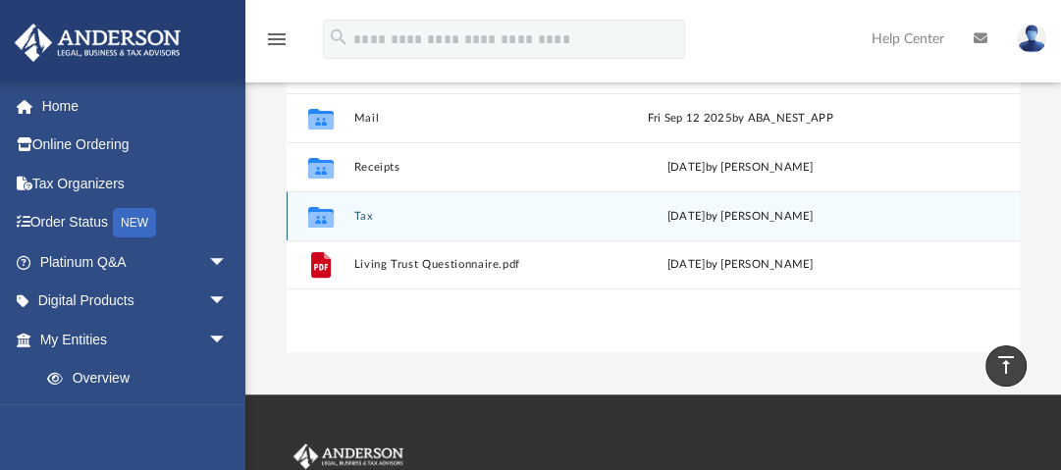  Describe the element at coordinates (1006, 366) in the screenshot. I see `a: vertical_align_top` at that location.